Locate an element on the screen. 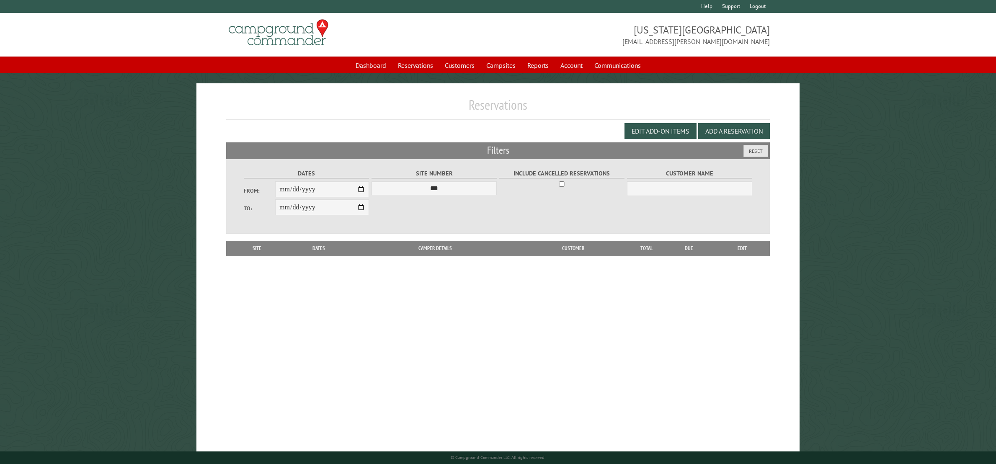 This screenshot has height=464, width=996. label: Dates is located at coordinates (306, 173).